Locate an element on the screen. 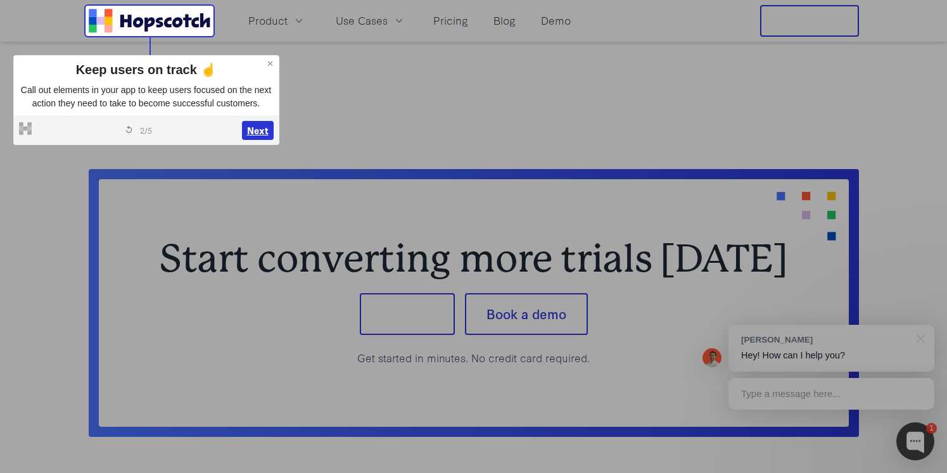 The height and width of the screenshot is (473, 947). div: Type a message here... is located at coordinates (831, 394).